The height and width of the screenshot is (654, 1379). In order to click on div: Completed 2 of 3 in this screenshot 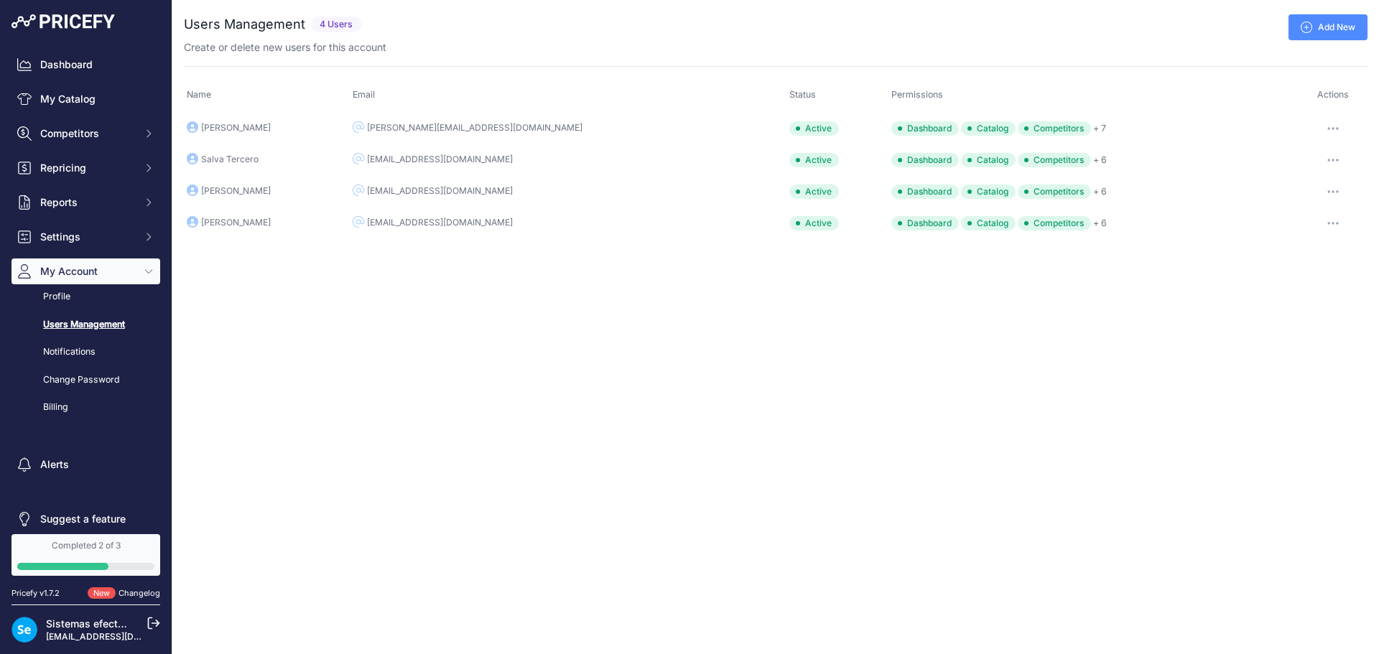, I will do `click(85, 546)`.